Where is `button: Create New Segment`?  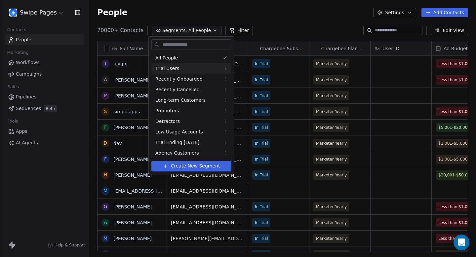 button: Create New Segment is located at coordinates (191, 166).